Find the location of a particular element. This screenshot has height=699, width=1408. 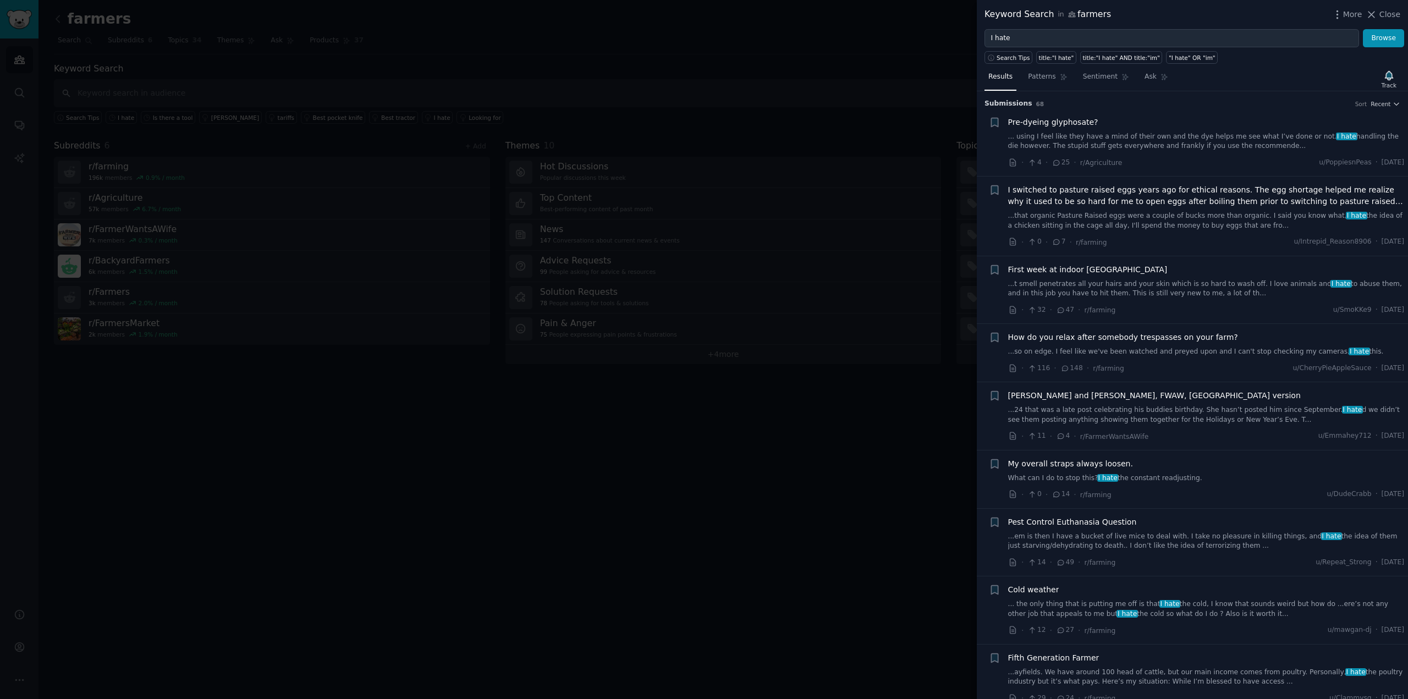

a: Patterns is located at coordinates (1047, 79).